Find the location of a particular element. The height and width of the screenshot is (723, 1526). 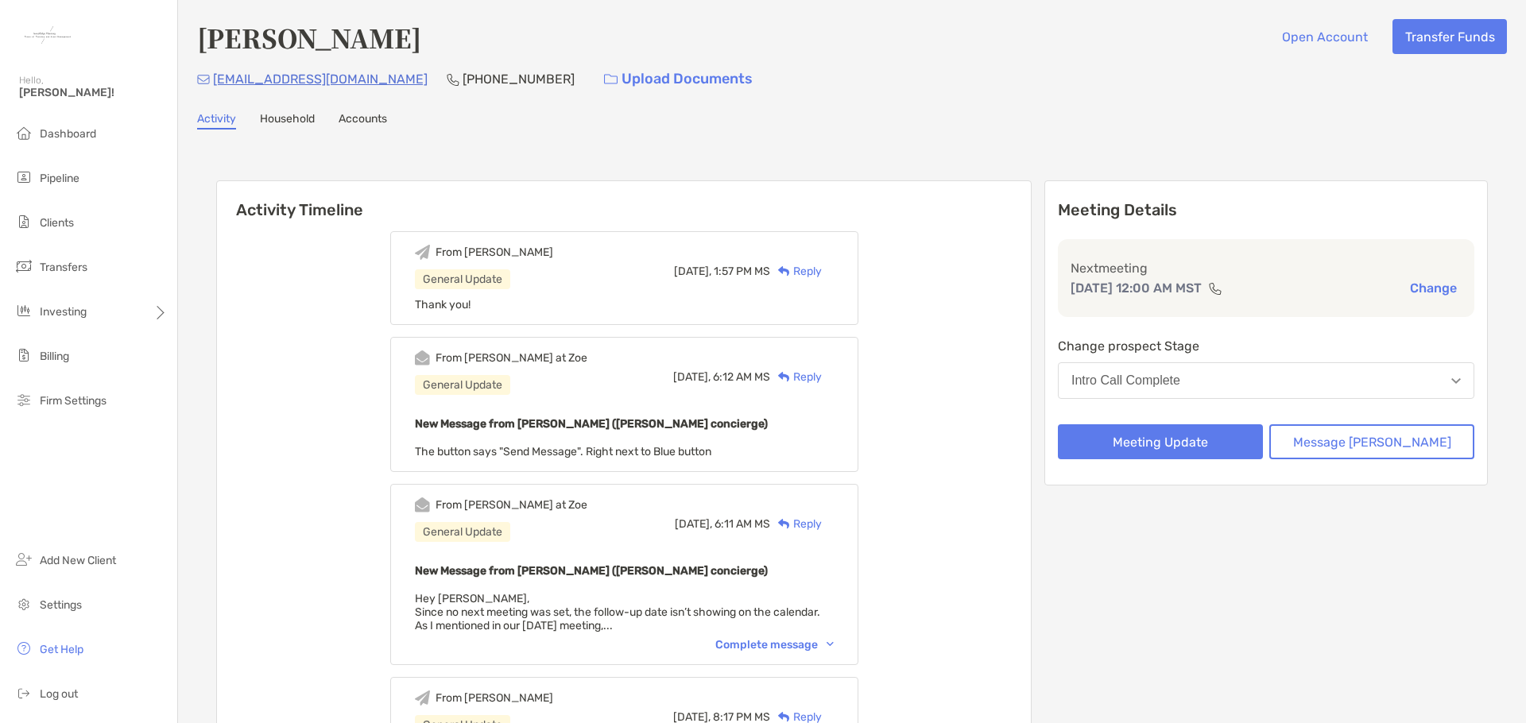

span: Add New Client is located at coordinates (78, 560).